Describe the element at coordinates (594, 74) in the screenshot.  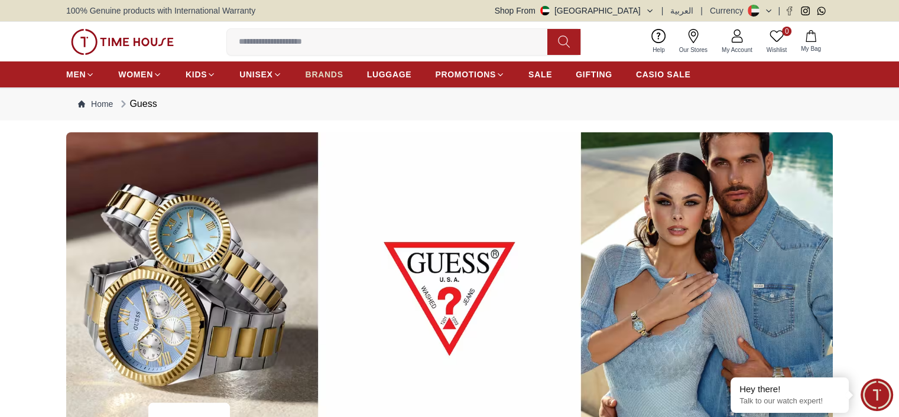
I see `a: GIFTING` at that location.